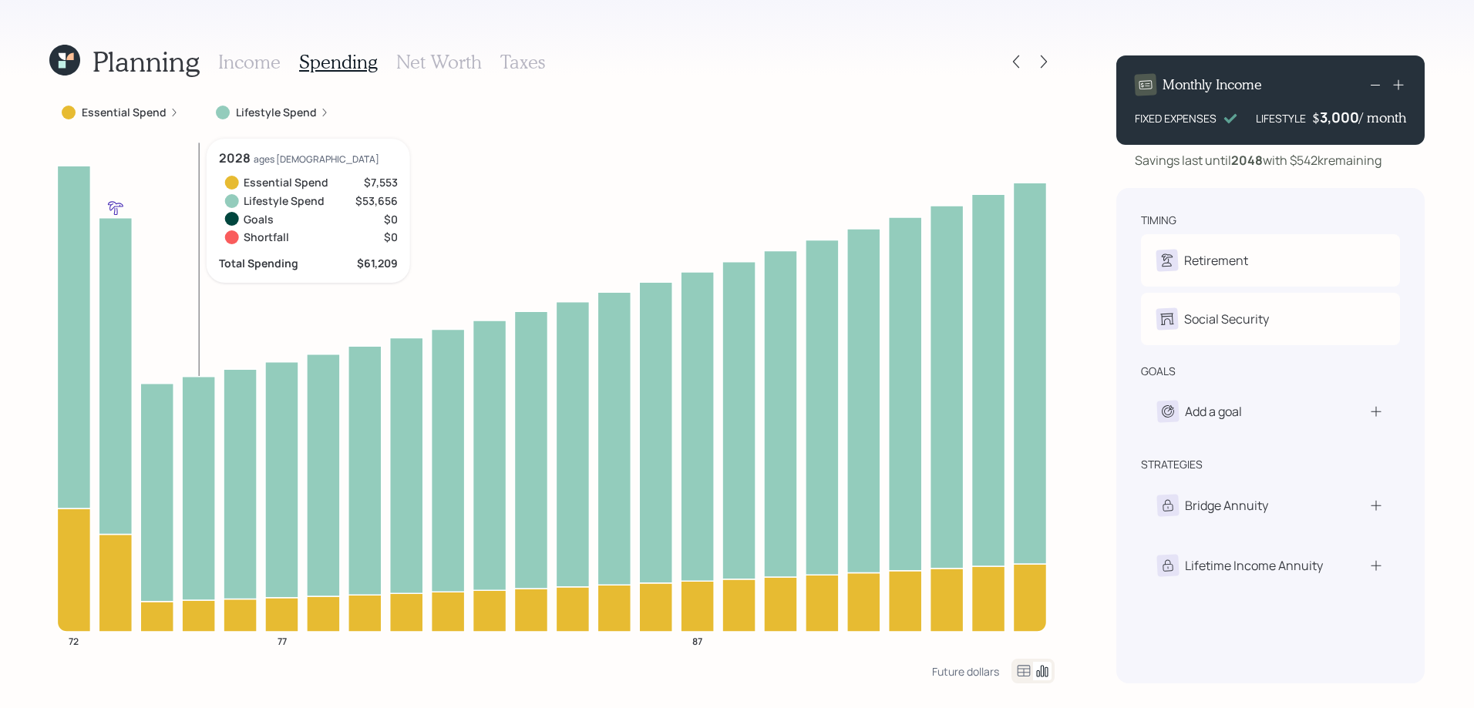 This screenshot has width=1474, height=708. Describe the element at coordinates (697, 640) in the screenshot. I see `tspan: 87` at that location.